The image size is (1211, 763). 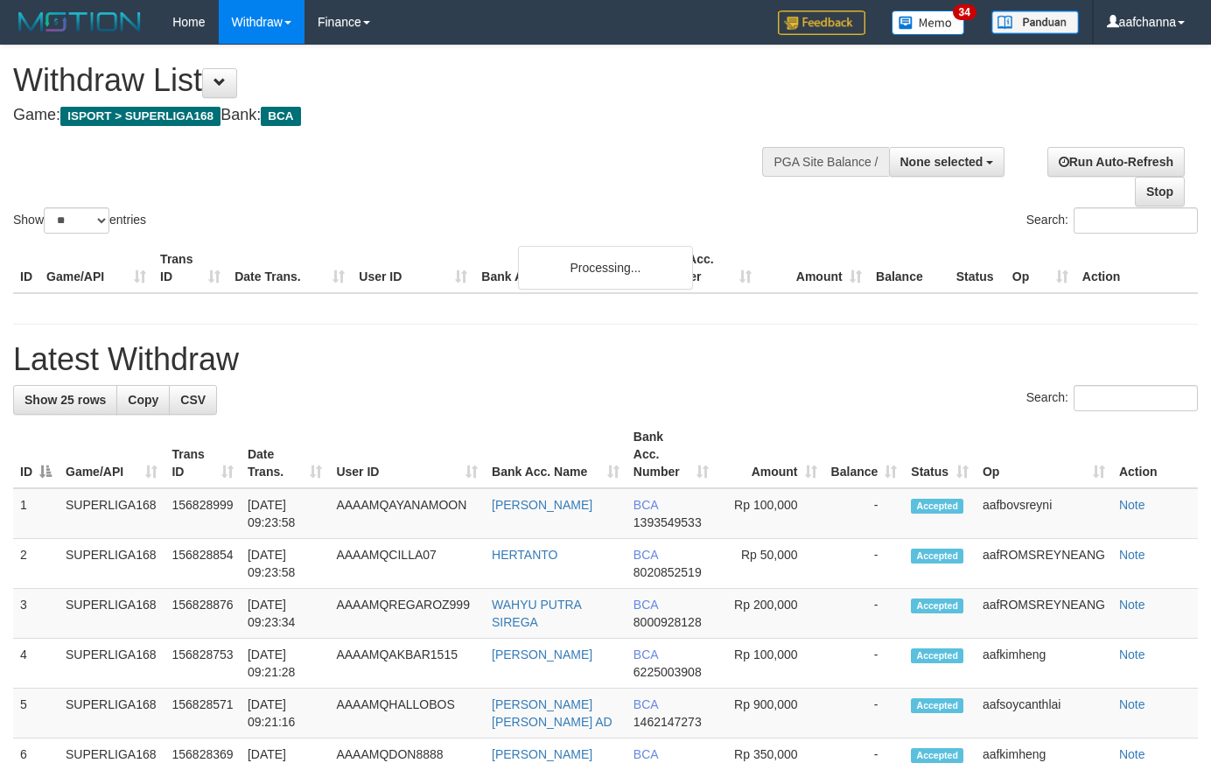 I want to click on th: Date Trans., so click(x=290, y=268).